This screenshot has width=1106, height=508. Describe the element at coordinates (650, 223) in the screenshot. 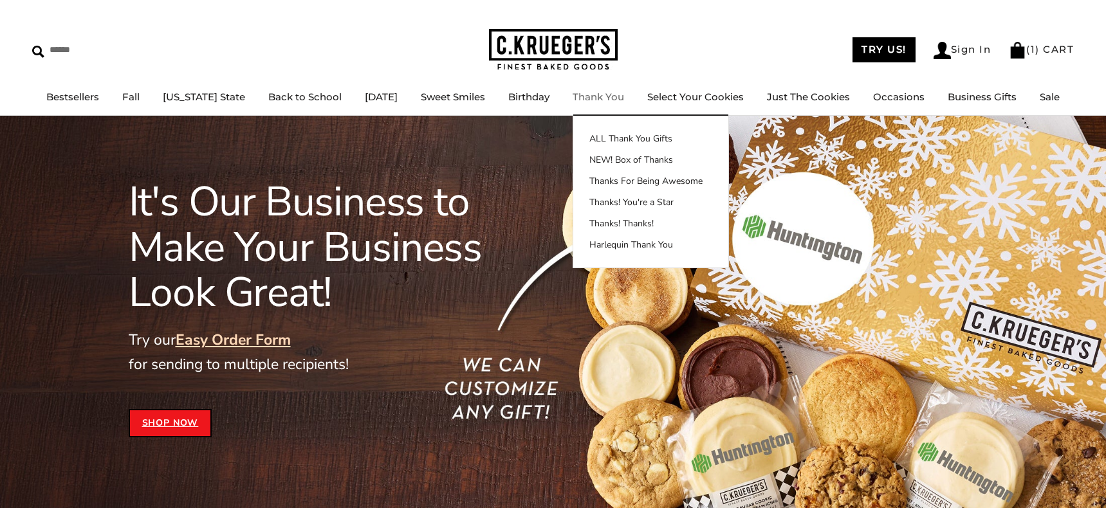

I see `a: Thanks! Thanks!` at that location.